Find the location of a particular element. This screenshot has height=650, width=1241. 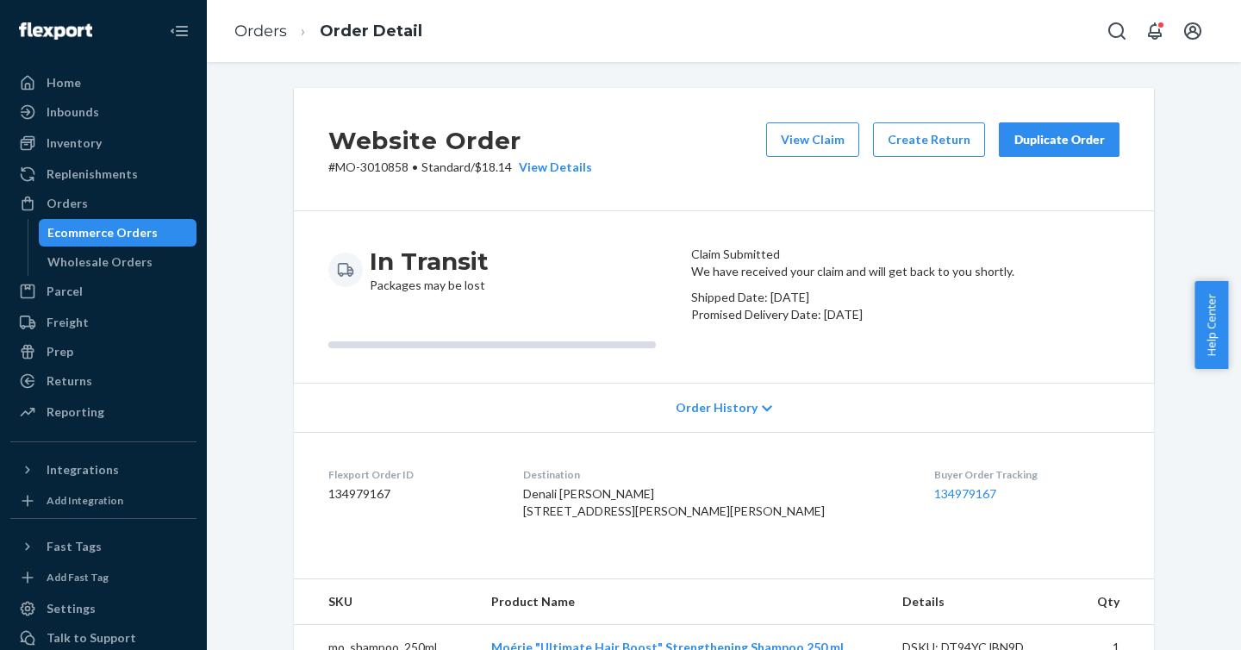

p: # MO-3010858 / $18.14 is located at coordinates (460, 167).